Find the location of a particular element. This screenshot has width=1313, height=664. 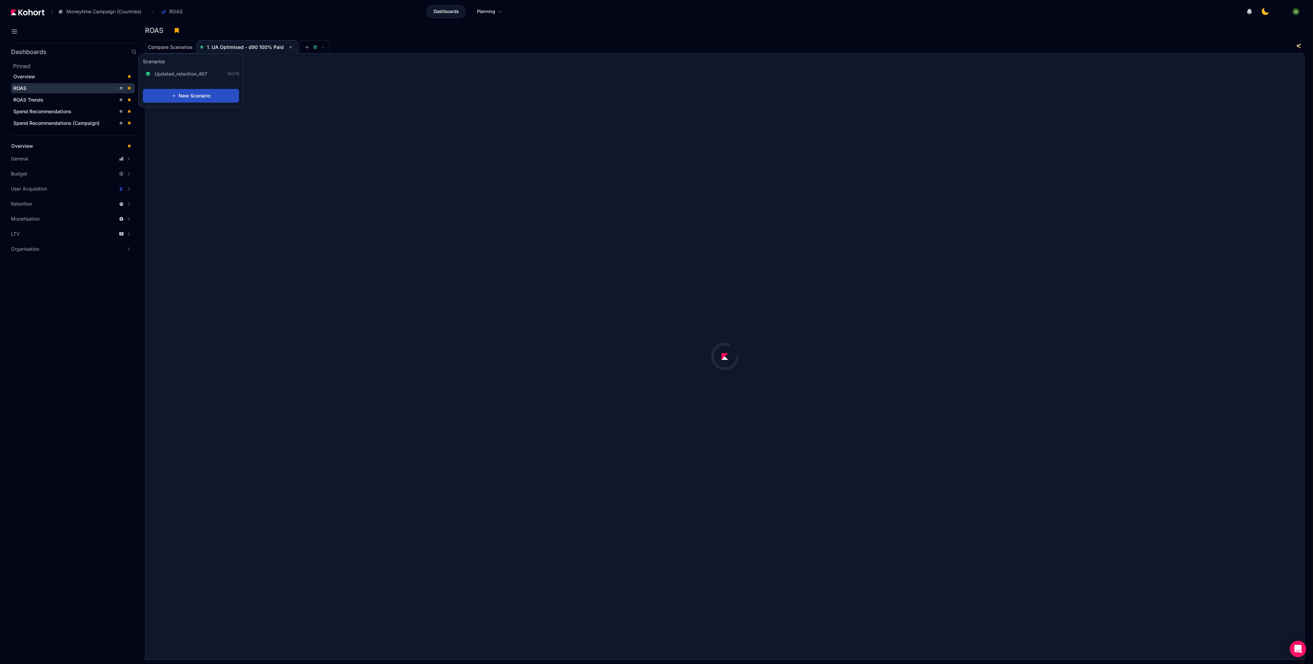

img: logo_MoneyTimeLogo_1_20250619094856634230.png is located at coordinates (1281, 12).